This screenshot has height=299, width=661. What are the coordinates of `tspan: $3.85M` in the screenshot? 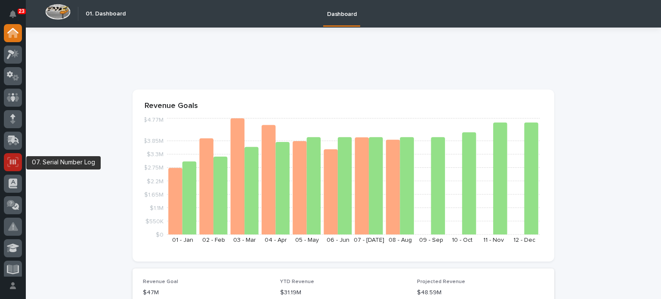 It's located at (153, 141).